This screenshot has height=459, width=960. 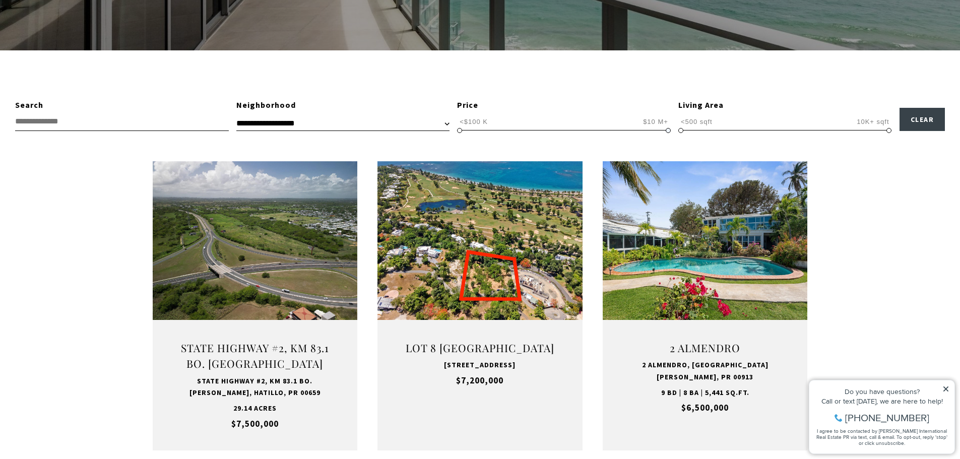 I want to click on div: Price, so click(x=564, y=105).